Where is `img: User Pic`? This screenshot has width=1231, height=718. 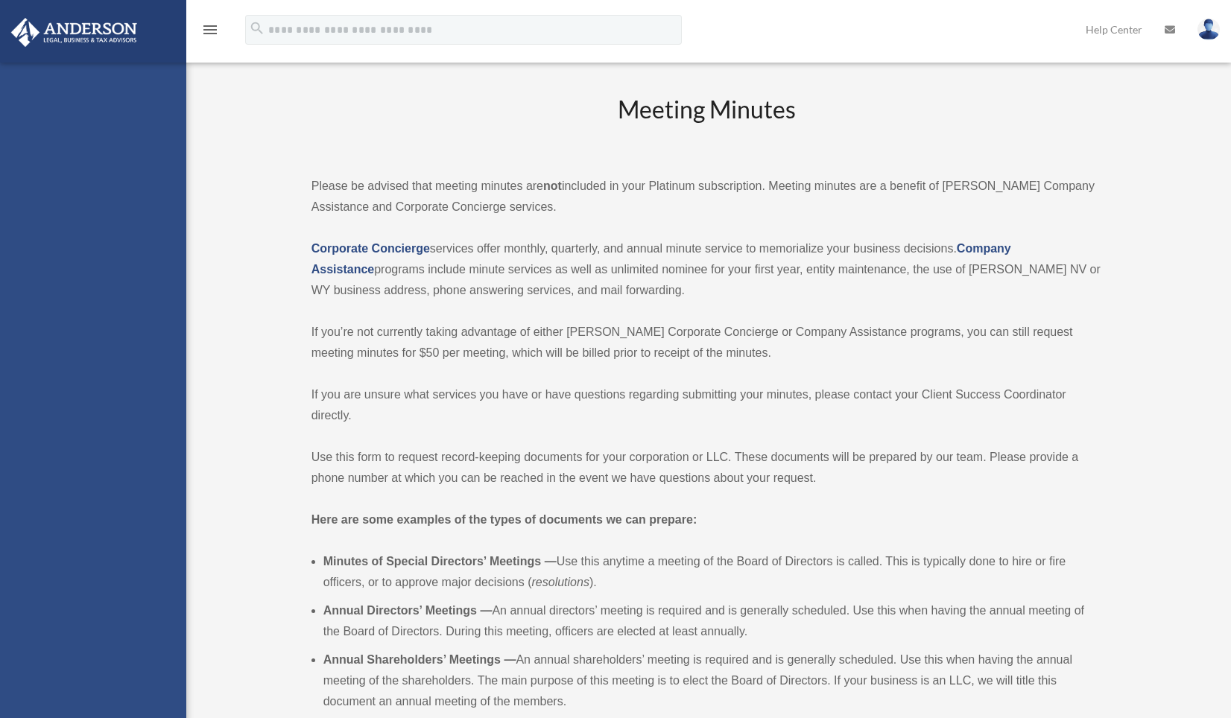 img: User Pic is located at coordinates (1208, 29).